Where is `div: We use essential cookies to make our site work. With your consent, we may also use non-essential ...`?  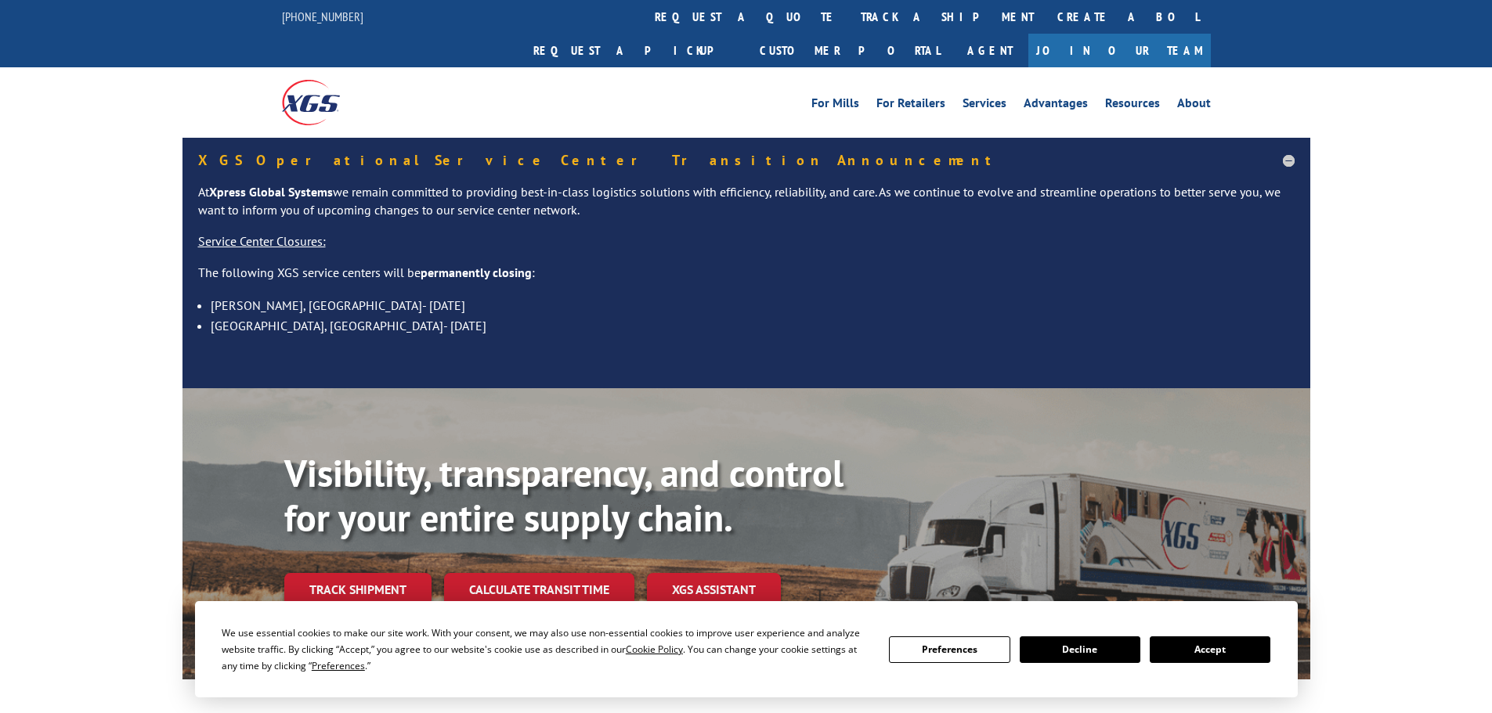
div: We use essential cookies to make our site work. With your consent, we may also use non-essential ... is located at coordinates (546, 649).